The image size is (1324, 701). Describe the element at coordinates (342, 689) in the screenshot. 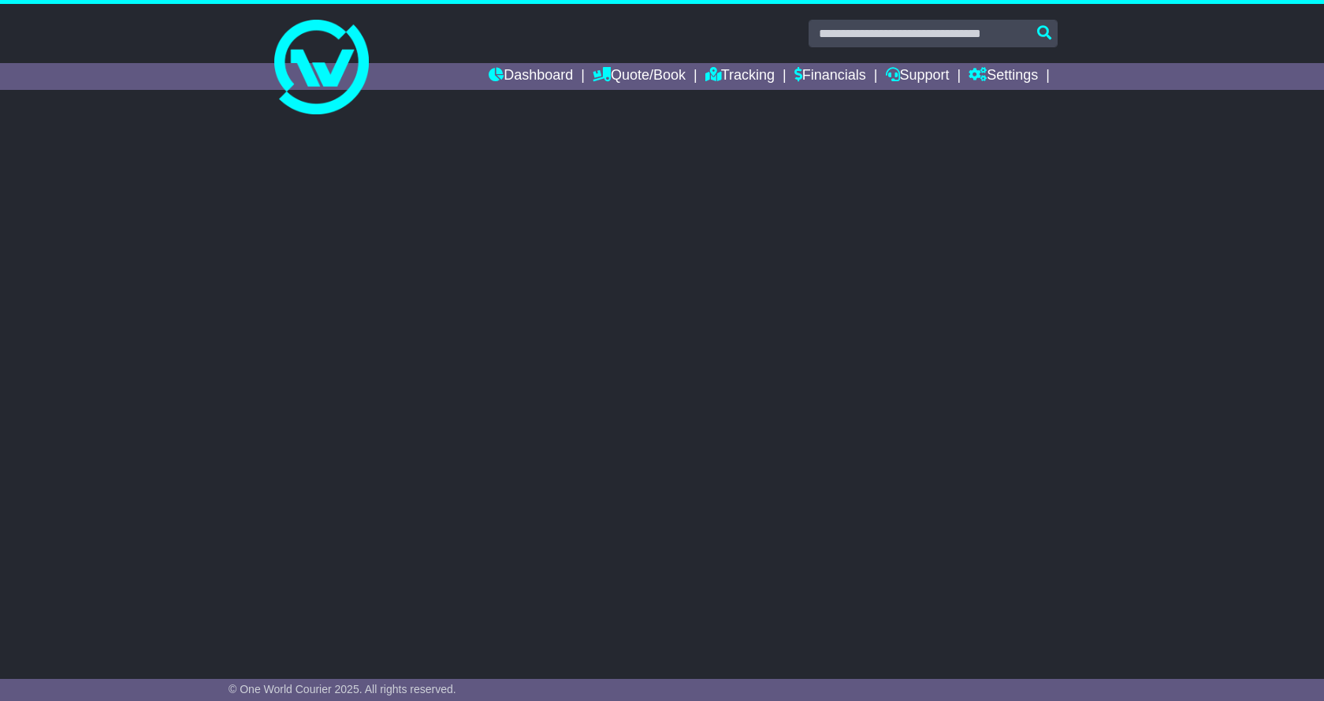

I see `span: © One World Courier 2025. All rights reserved.` at that location.